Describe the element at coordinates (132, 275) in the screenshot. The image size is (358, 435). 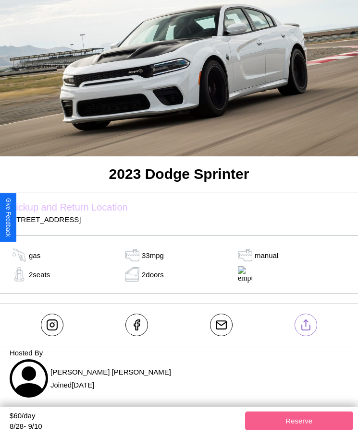
I see `img: door` at that location.